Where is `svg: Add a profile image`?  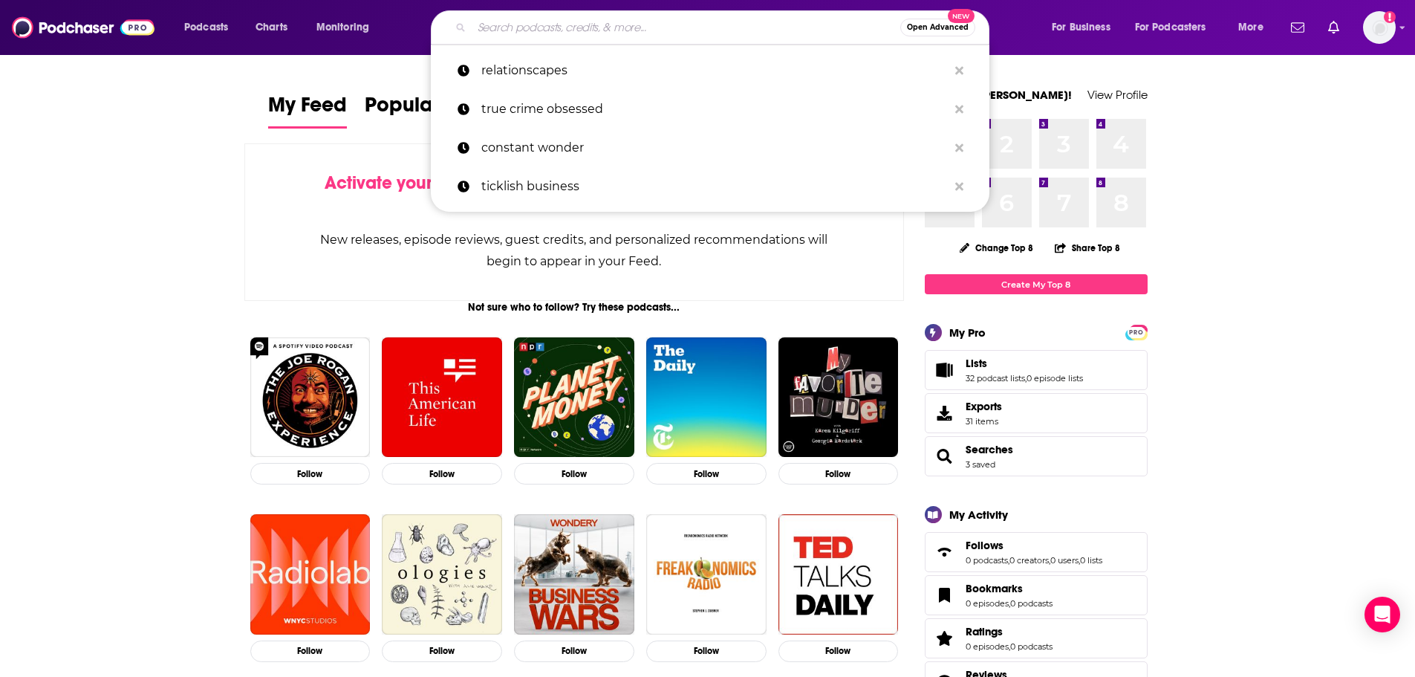 svg: Add a profile image is located at coordinates (1390, 17).